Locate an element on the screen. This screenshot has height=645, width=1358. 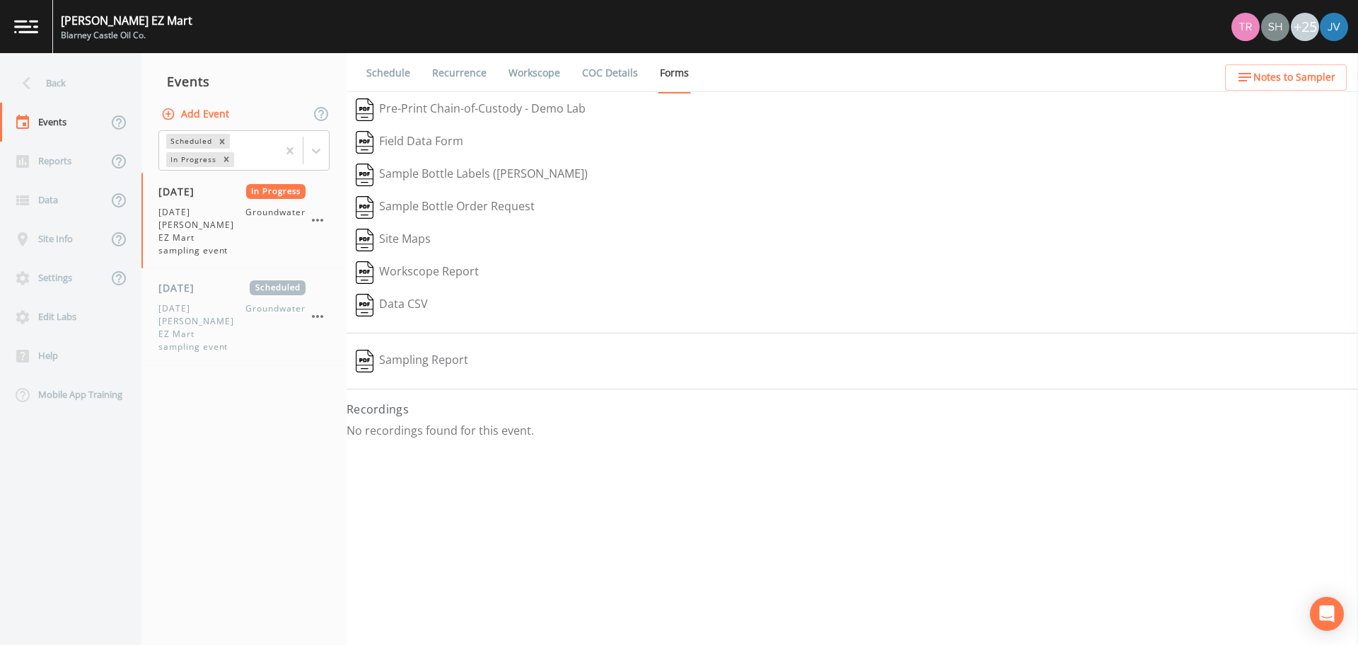
button: Pre-Print Chain-of-Custody - Demo Lab is located at coordinates (470, 110).